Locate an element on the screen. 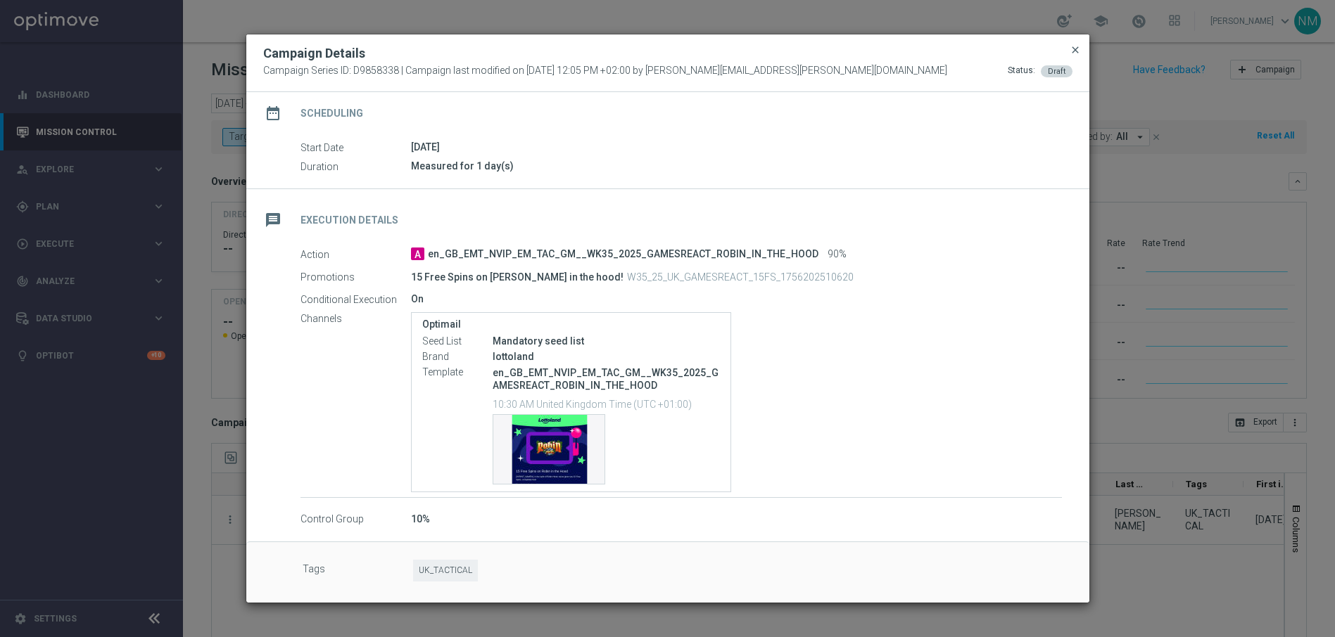 Image resolution: width=1335 pixels, height=637 pixels. label: Brand is located at coordinates (457, 357).